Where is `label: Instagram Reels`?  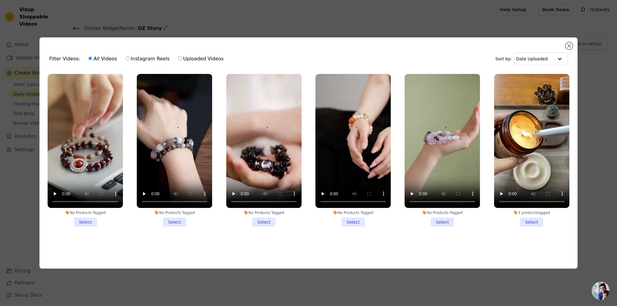 label: Instagram Reels is located at coordinates (148, 59).